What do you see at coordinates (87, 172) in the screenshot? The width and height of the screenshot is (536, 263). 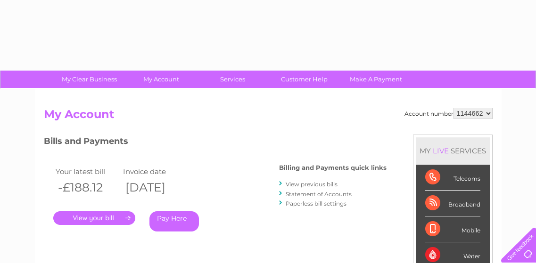 I see `td: Your latest bill` at bounding box center [87, 172].